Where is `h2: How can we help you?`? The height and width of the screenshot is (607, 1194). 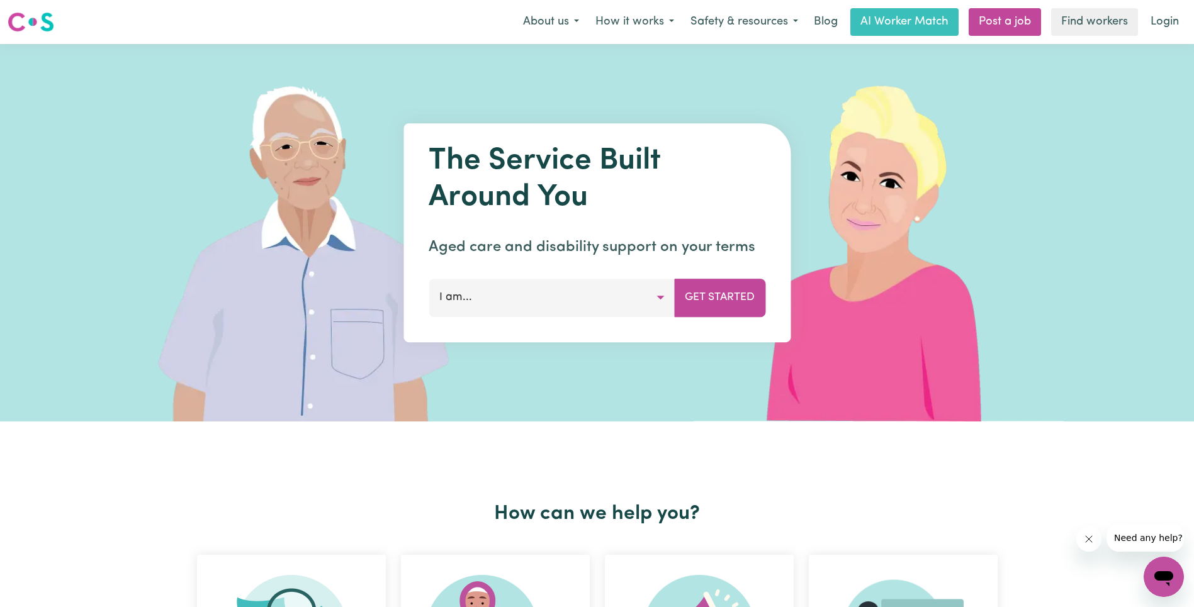 h2: How can we help you? is located at coordinates (597, 514).